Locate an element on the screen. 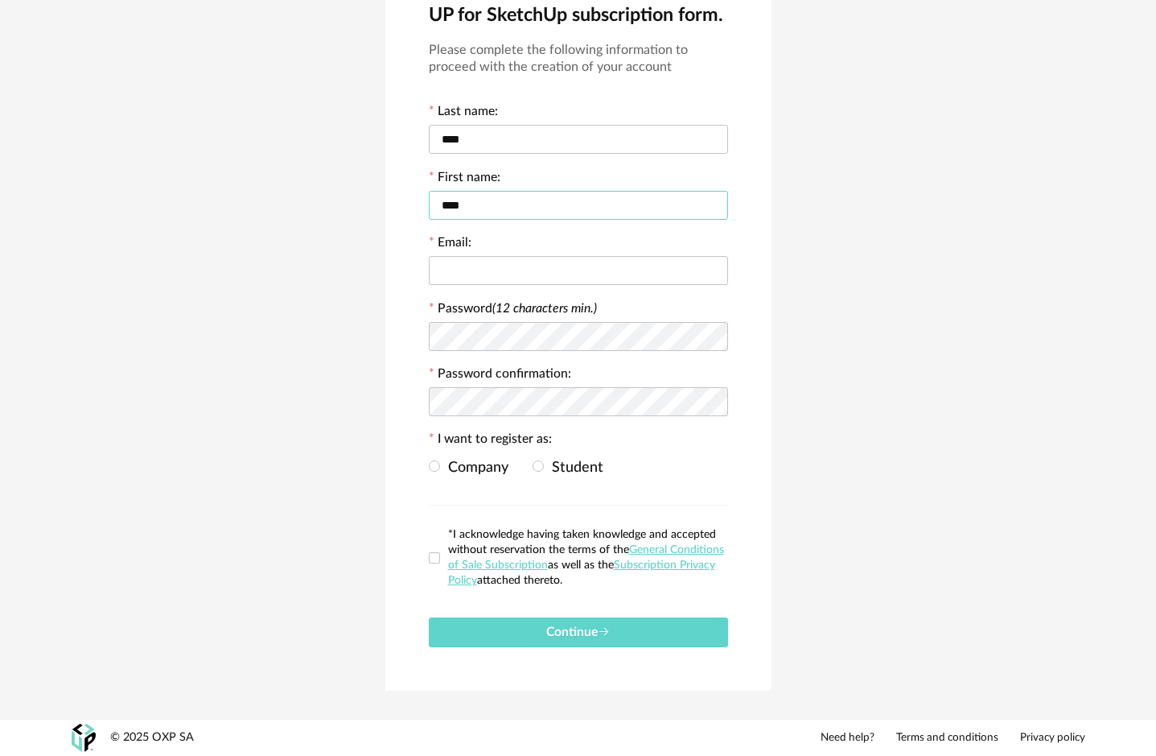 The width and height of the screenshot is (1156, 756). label: First name: is located at coordinates (464, 179).